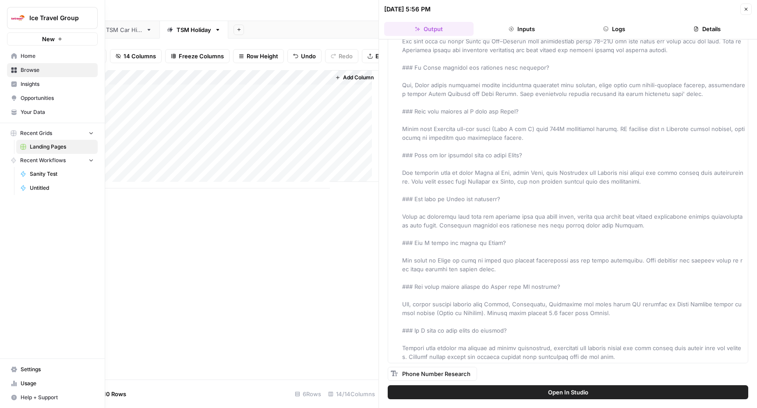 The image size is (757, 408). I want to click on span: Recent Workflows, so click(43, 160).